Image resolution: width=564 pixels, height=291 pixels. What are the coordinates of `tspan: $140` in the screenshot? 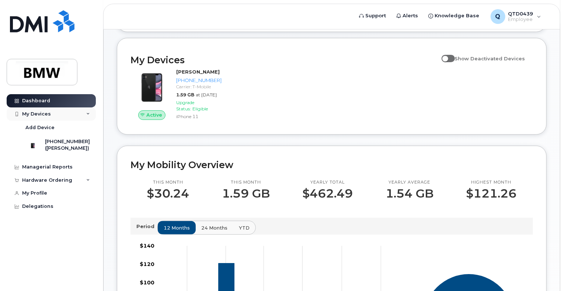 It's located at (147, 246).